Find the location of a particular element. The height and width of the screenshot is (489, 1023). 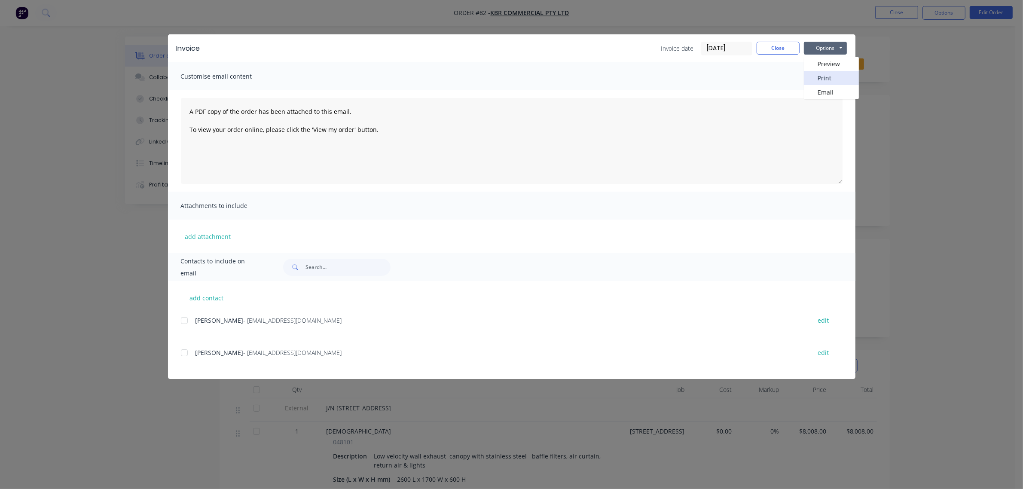

button: add contact is located at coordinates (207, 298).